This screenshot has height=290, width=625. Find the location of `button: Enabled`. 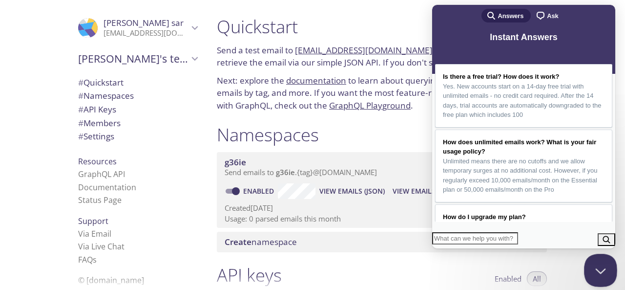

button: Enabled is located at coordinates (508, 278).